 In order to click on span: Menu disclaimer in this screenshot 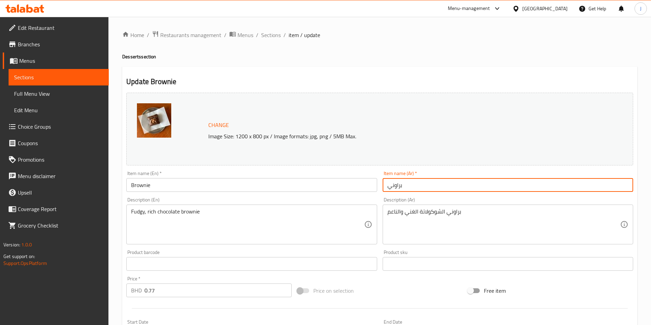, I will do `click(60, 176)`.